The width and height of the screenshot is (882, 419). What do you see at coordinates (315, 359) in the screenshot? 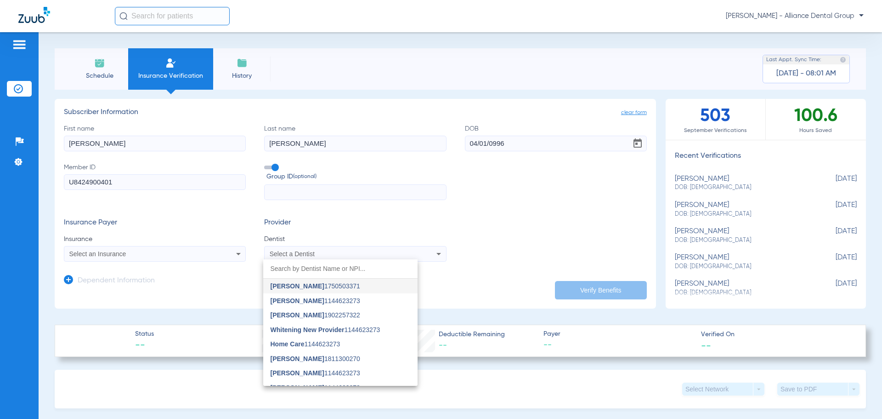
I see `span: 1811300270` at bounding box center [315, 359].